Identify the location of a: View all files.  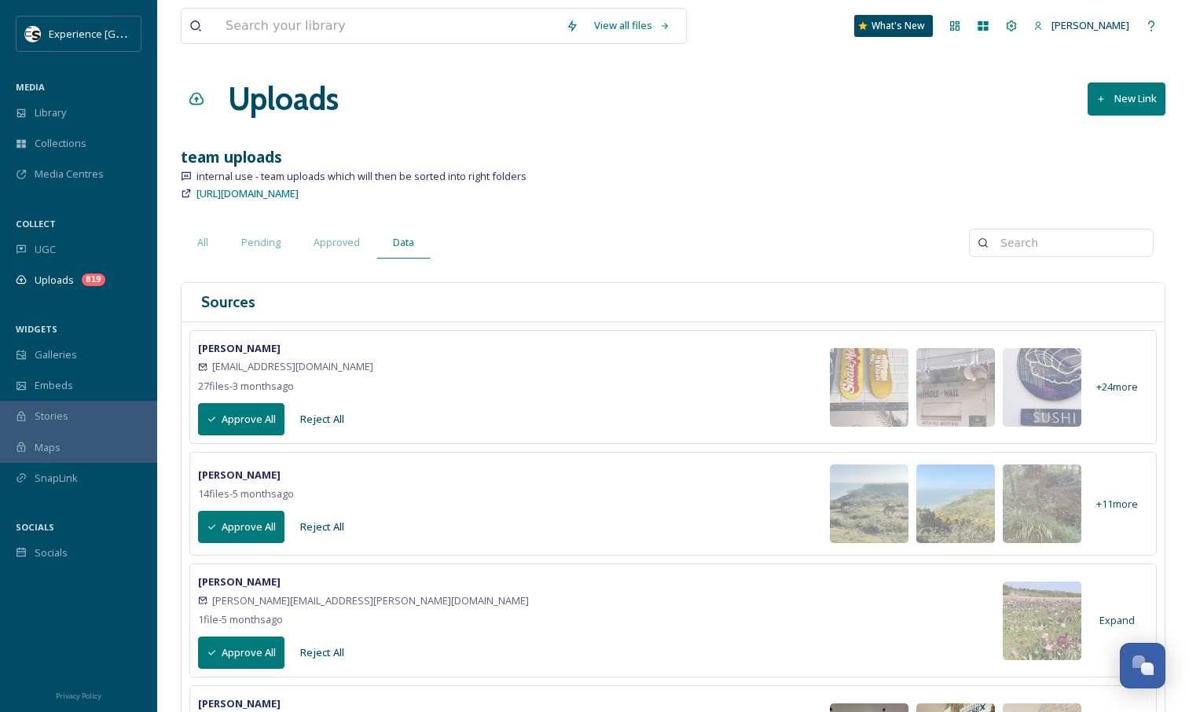
(632, 25).